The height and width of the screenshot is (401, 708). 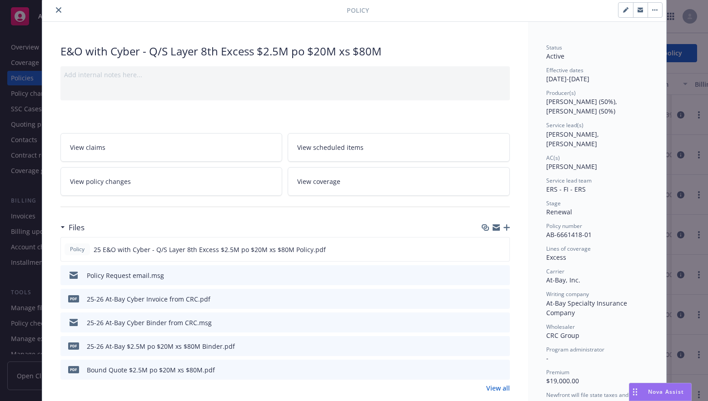 I want to click on span: Status, so click(x=554, y=47).